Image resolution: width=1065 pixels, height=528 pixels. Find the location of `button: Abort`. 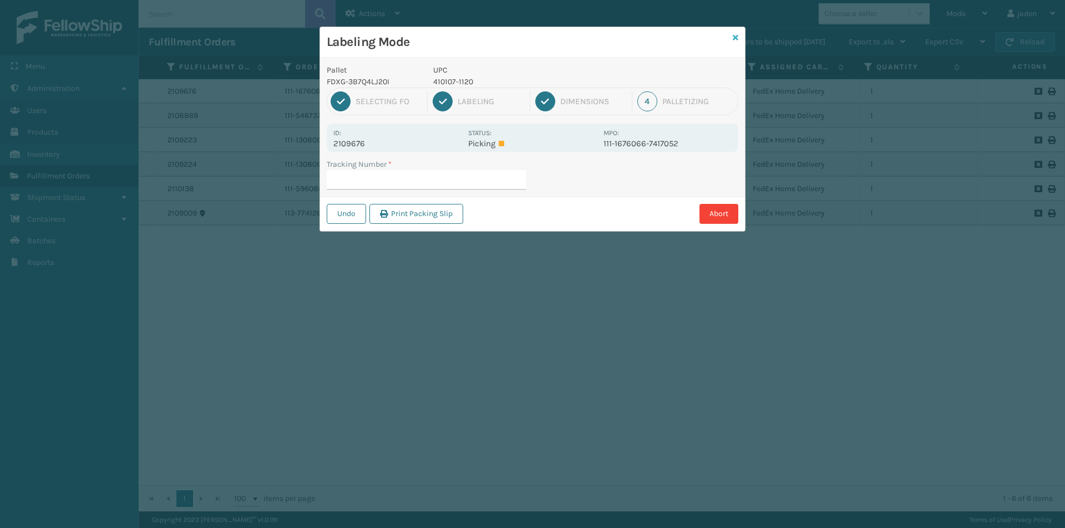

button: Abort is located at coordinates (719, 214).